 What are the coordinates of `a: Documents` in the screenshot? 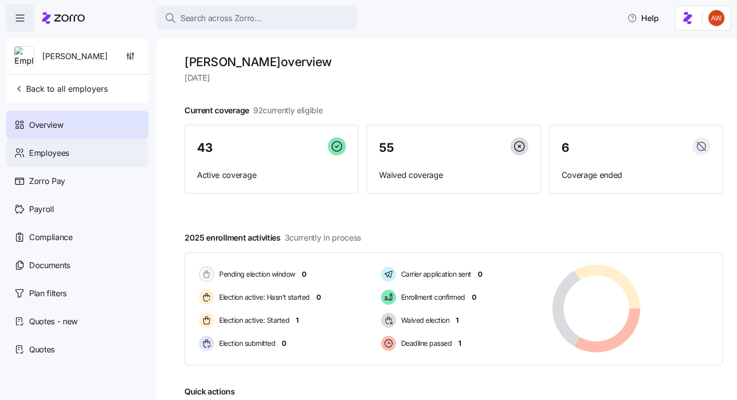 It's located at (77, 265).